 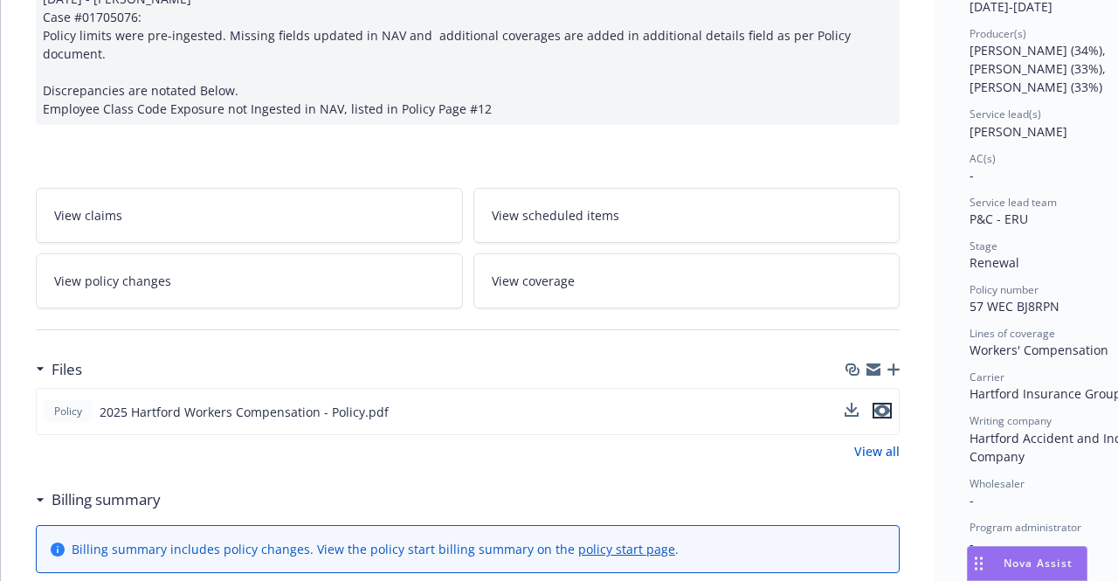 What do you see at coordinates (1011, 420) in the screenshot?
I see `span: Writing company` at bounding box center [1011, 420].